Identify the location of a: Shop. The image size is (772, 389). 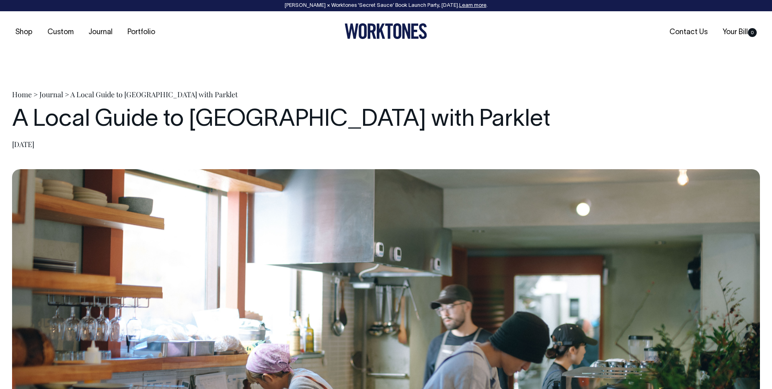
(24, 32).